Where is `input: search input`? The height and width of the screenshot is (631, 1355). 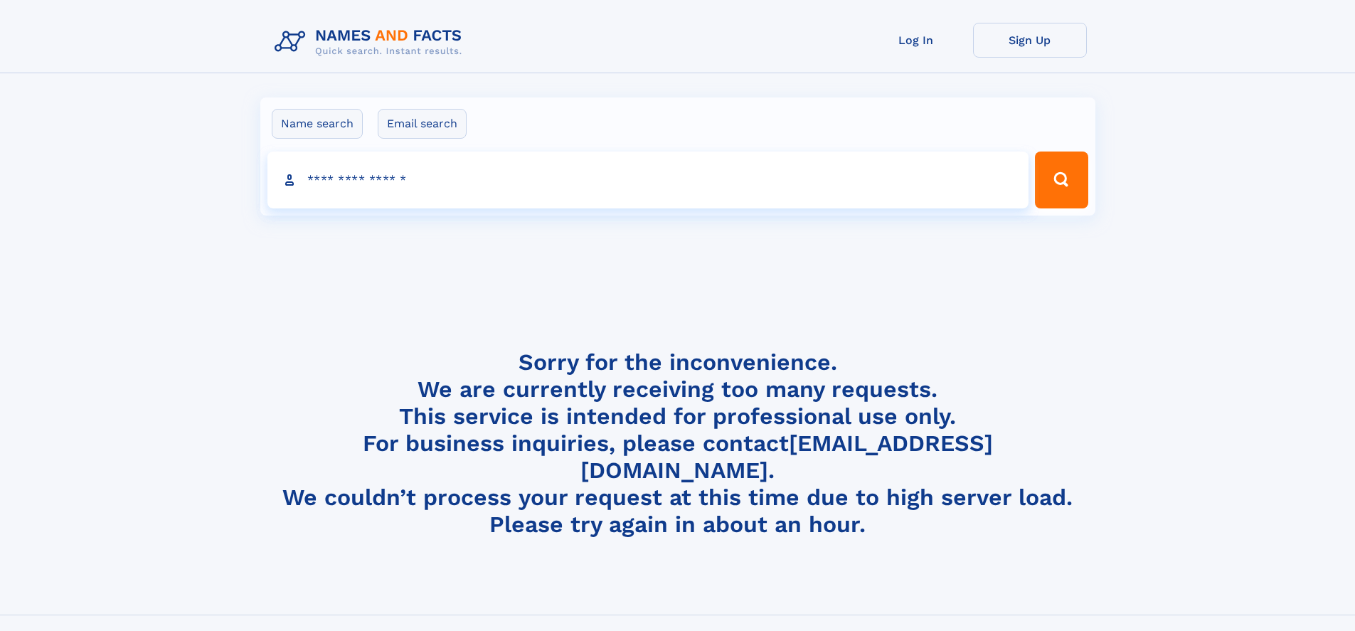 input: search input is located at coordinates (648, 180).